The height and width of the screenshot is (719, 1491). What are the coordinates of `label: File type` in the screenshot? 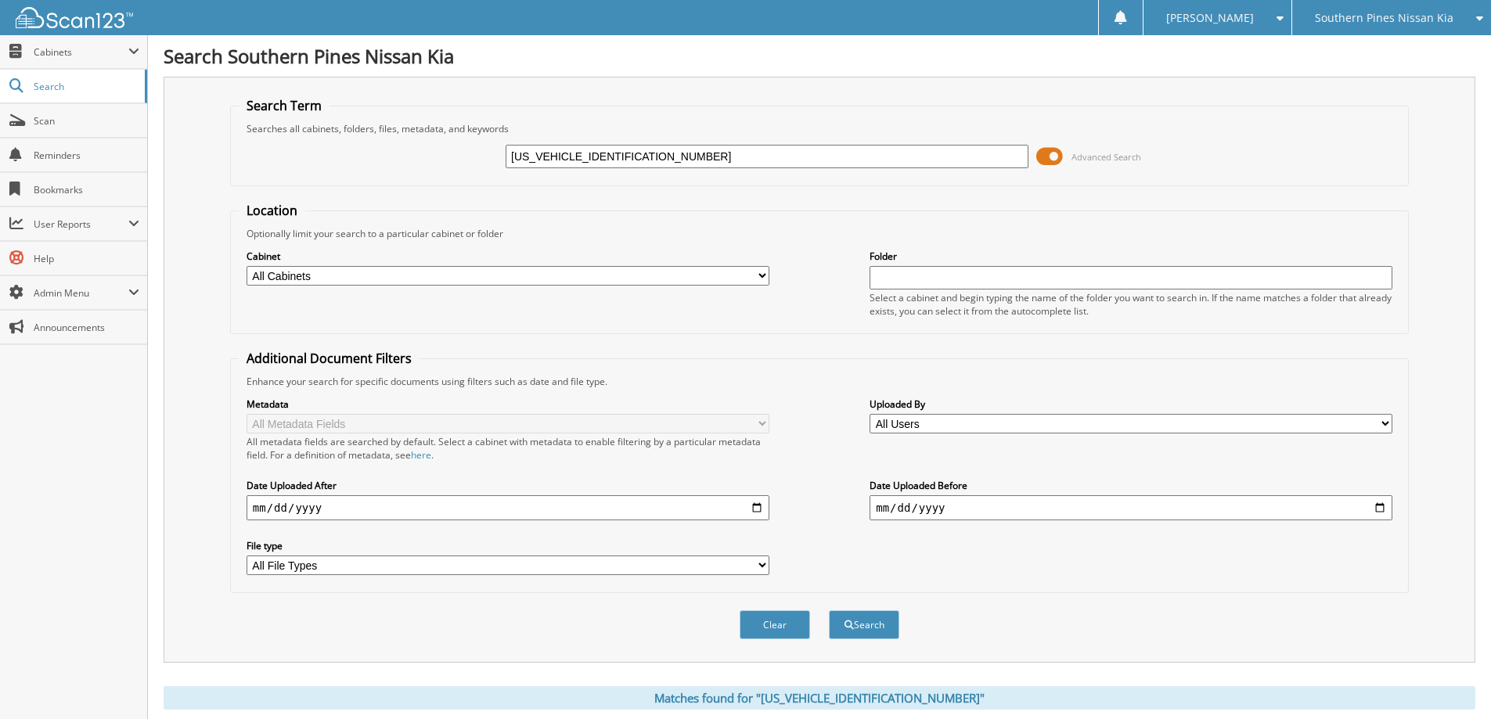 It's located at (508, 545).